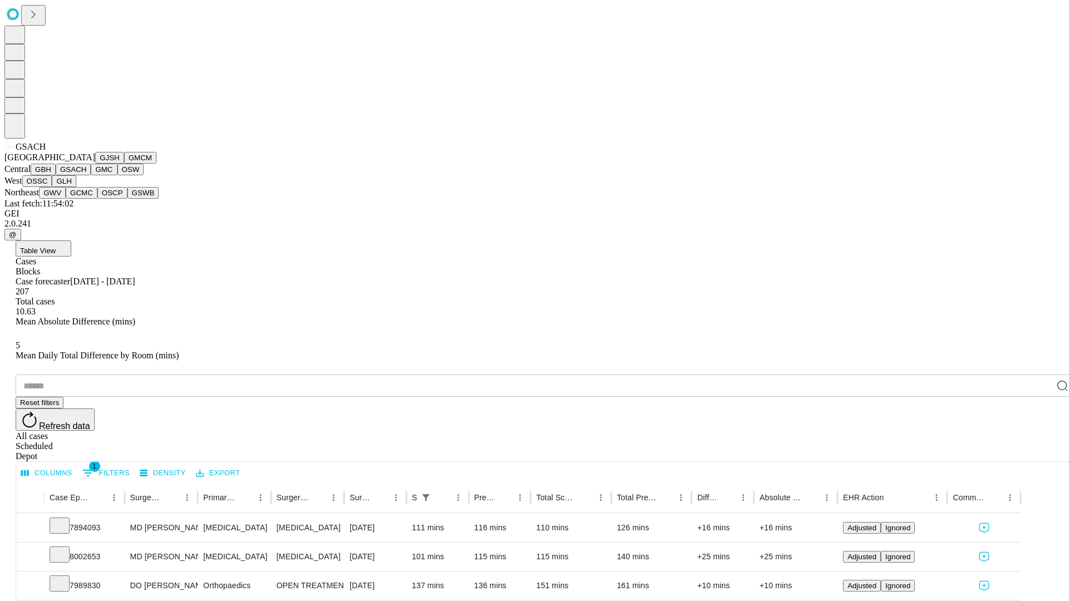 The width and height of the screenshot is (1069, 601). Describe the element at coordinates (39, 203) in the screenshot. I see `span: Last fetch: 11:54:02` at that location.